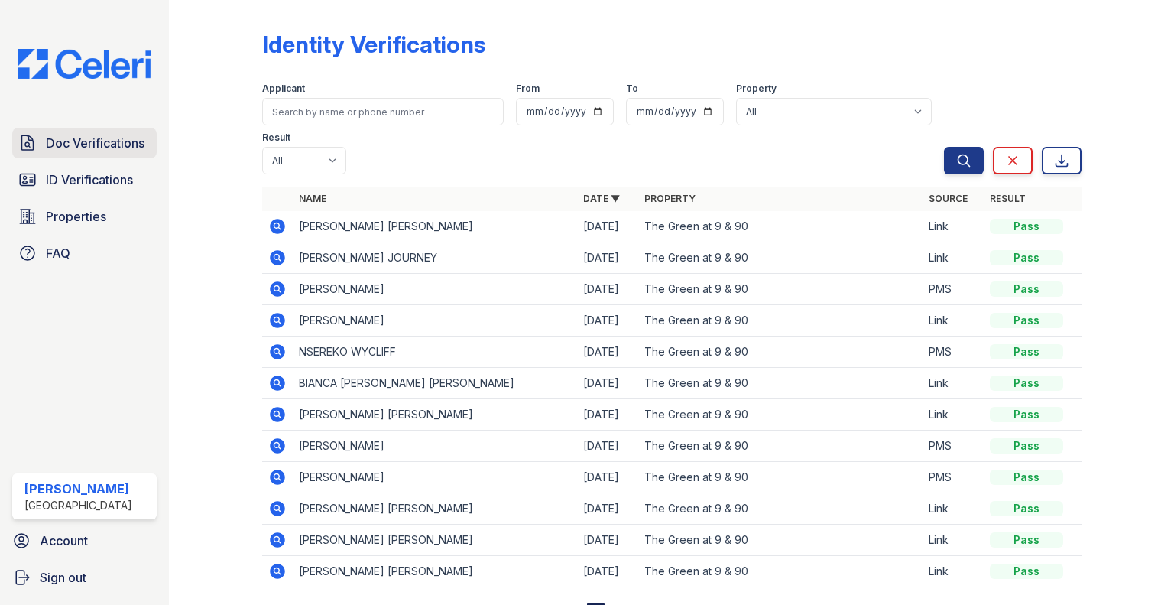  Describe the element at coordinates (374, 44) in the screenshot. I see `div: Identity Verifications` at that location.